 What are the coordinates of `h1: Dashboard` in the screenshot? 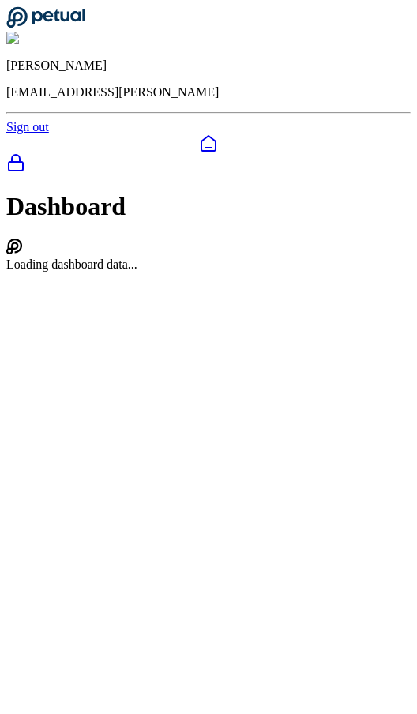 It's located at (208, 206).